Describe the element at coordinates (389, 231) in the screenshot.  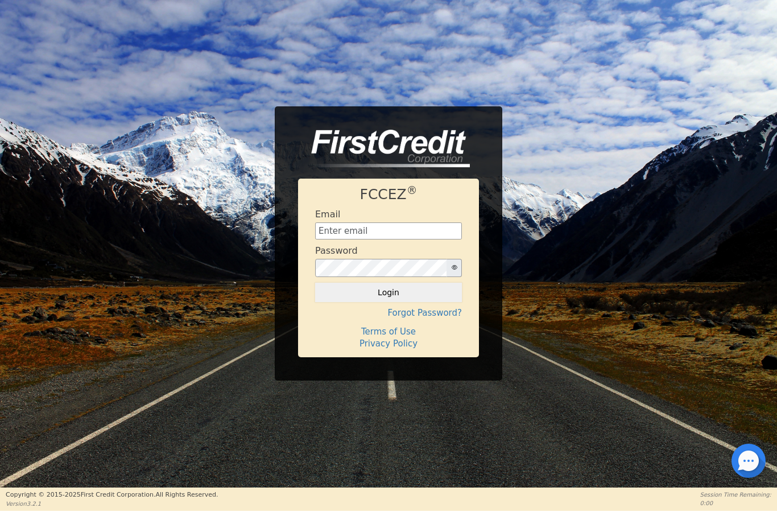
I see `input: Enter email` at that location.